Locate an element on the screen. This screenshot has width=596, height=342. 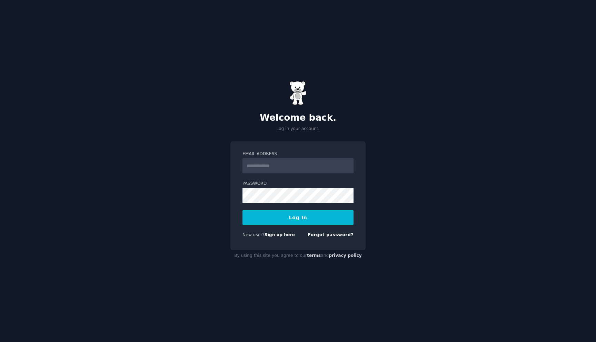
a: terms is located at coordinates (314, 255).